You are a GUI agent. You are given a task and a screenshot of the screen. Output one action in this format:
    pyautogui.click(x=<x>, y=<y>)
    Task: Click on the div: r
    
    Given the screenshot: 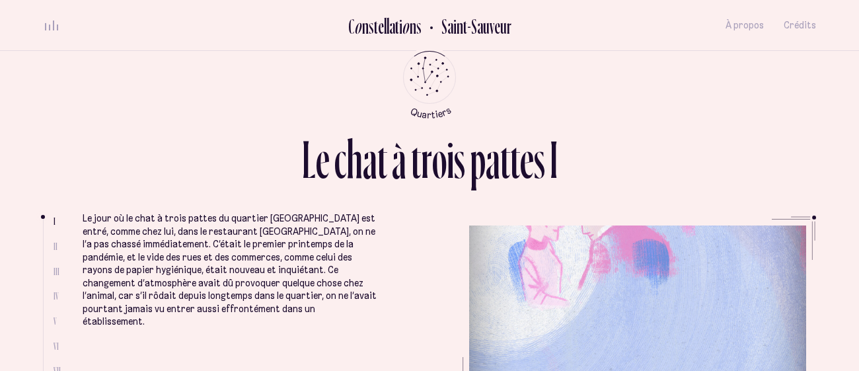 What is the action you would take?
    pyautogui.click(x=426, y=159)
    